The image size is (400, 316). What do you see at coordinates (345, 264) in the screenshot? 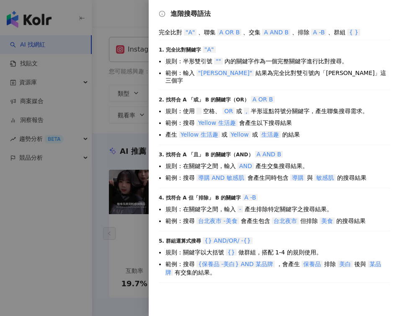
I see `span: 美白` at bounding box center [345, 264].